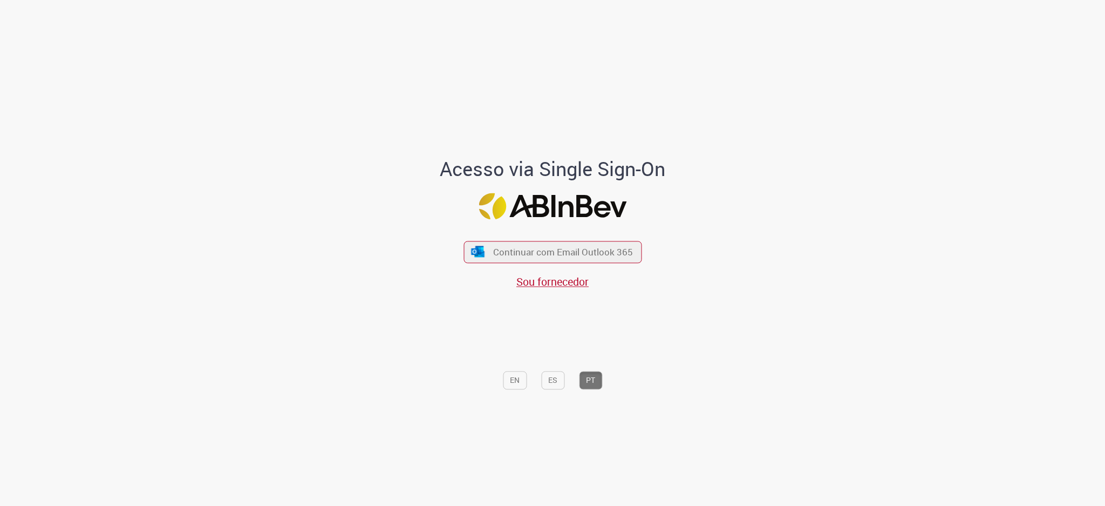  I want to click on button: EN, so click(515, 380).